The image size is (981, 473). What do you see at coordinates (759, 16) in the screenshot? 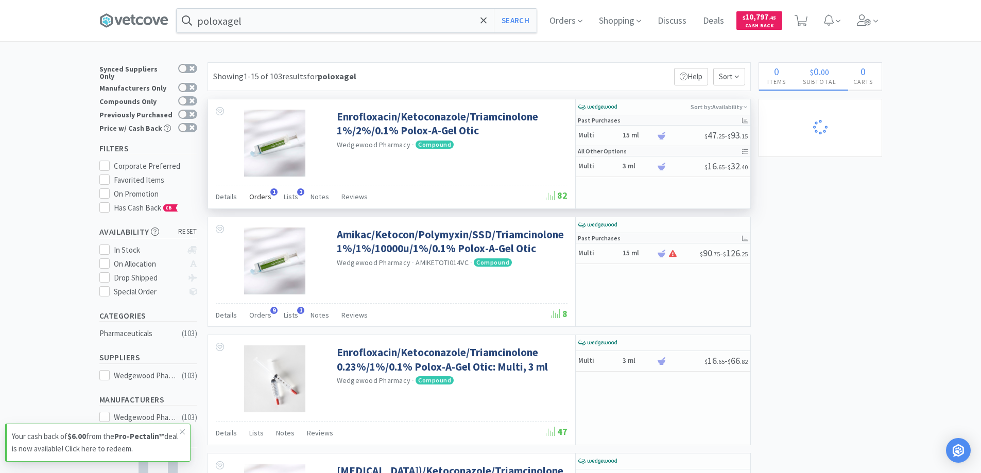
I see `span: 10,797` at bounding box center [759, 16].